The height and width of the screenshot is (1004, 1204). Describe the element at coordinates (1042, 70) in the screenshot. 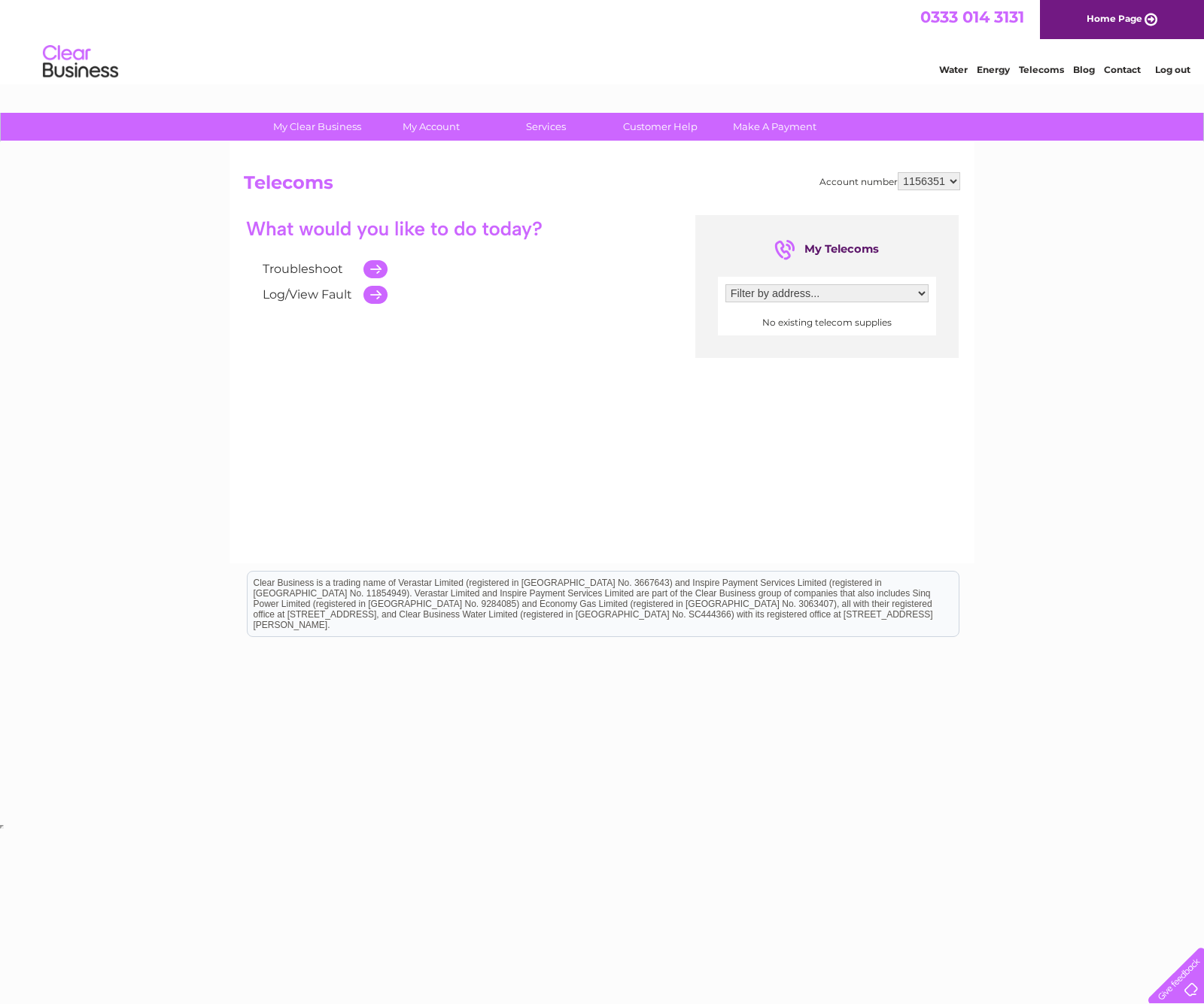

I see `a: Telecoms` at that location.